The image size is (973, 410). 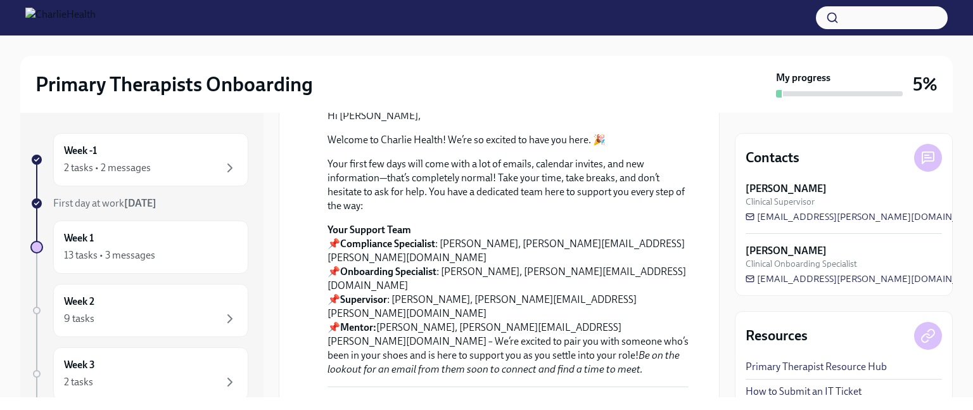 What do you see at coordinates (79, 319) in the screenshot?
I see `div: 9 tasks` at bounding box center [79, 319].